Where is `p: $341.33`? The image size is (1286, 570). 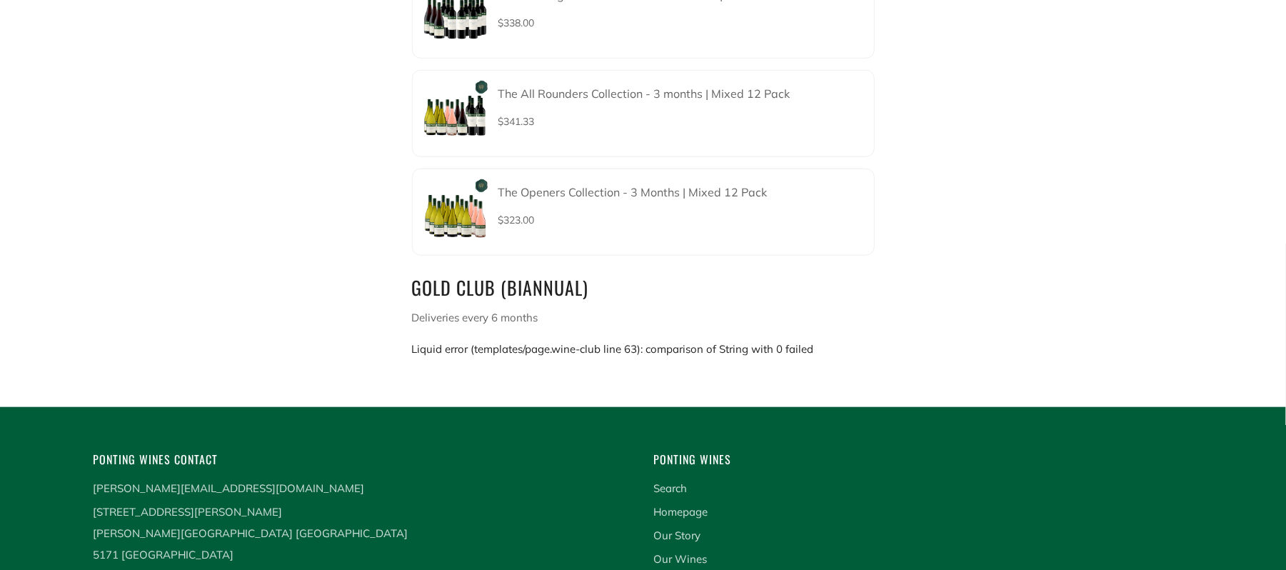 p: $341.33 is located at coordinates (682, 121).